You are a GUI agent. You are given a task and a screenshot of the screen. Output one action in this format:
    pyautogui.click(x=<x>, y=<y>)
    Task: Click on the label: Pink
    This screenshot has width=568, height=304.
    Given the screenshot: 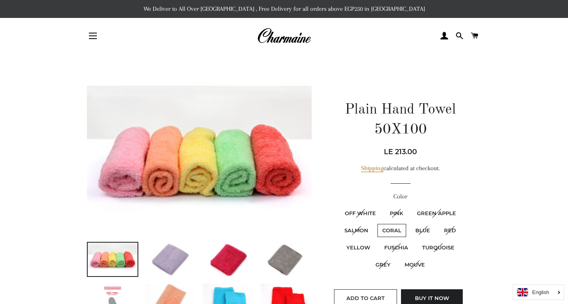 What is the action you would take?
    pyautogui.click(x=397, y=213)
    